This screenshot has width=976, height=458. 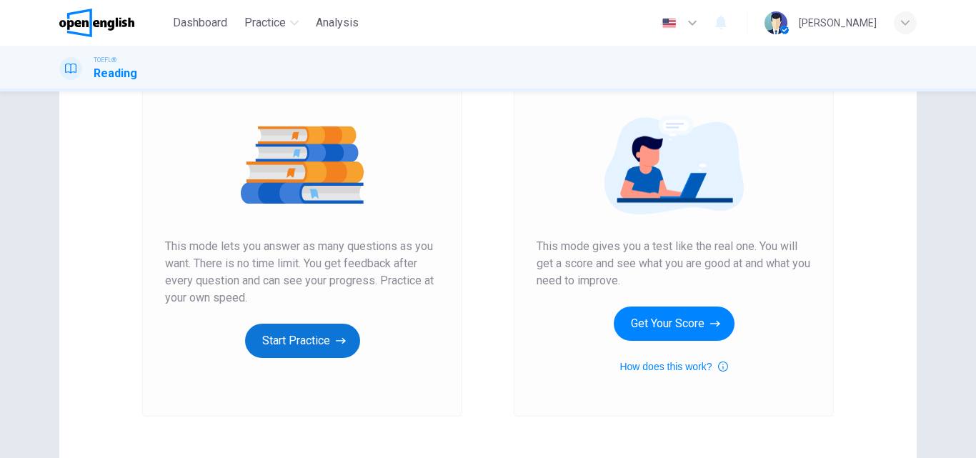 What do you see at coordinates (337, 23) in the screenshot?
I see `a: Analysis` at bounding box center [337, 23].